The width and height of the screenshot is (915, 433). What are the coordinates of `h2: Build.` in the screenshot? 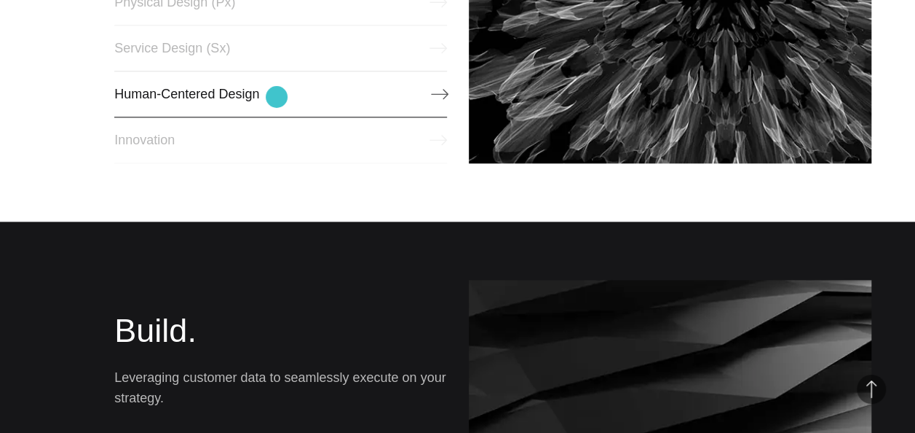 It's located at (280, 331).